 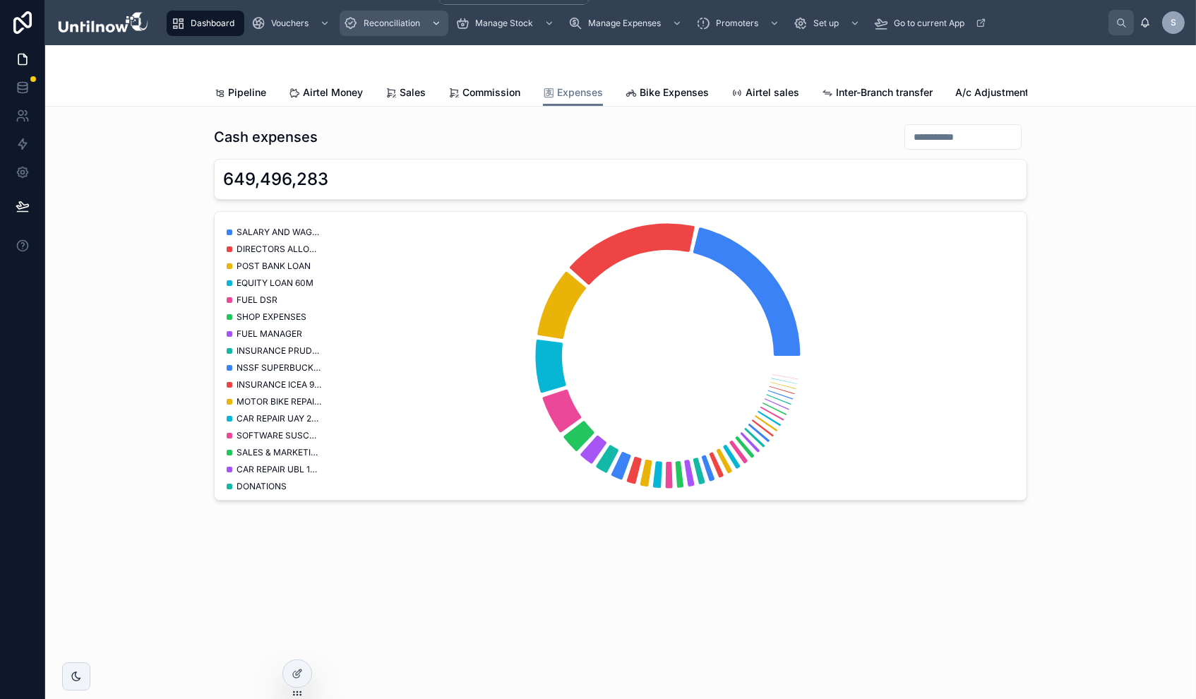 I want to click on span: SALARY AND WAGES, so click(x=279, y=232).